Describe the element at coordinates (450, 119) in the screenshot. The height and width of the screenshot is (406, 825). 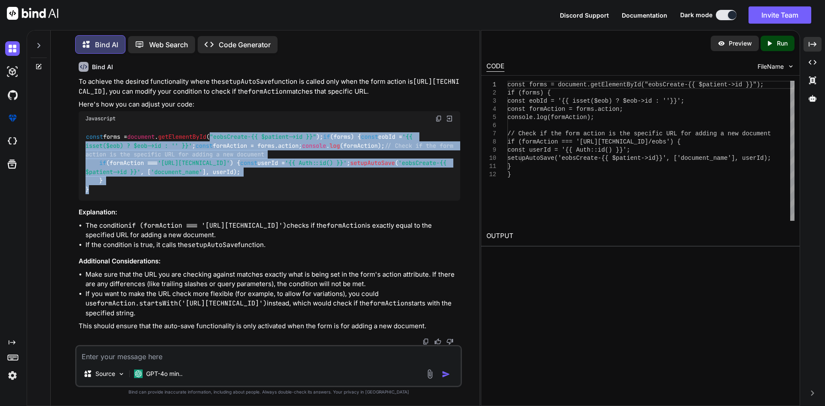
I see `img: Open in Browser` at that location.